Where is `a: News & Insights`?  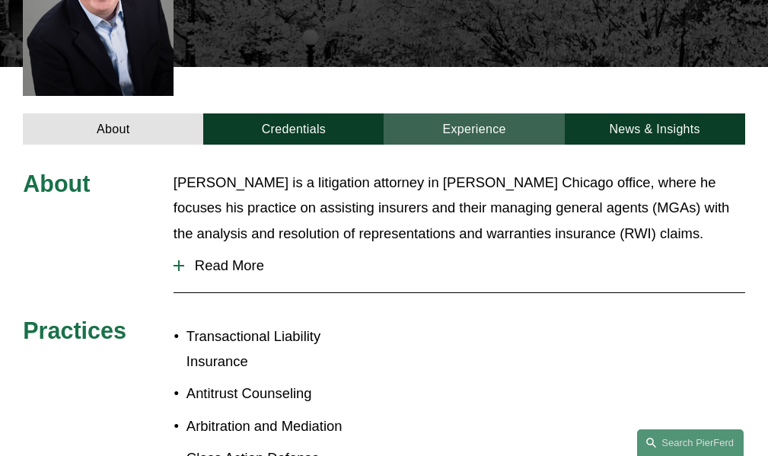
a: News & Insights is located at coordinates (655, 129).